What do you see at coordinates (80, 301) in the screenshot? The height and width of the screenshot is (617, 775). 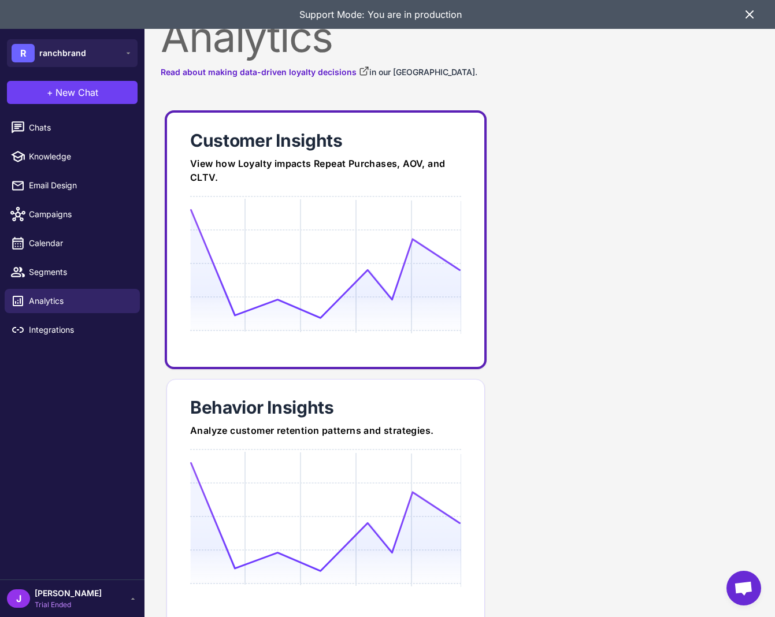 I see `span: Analytics` at bounding box center [80, 301].